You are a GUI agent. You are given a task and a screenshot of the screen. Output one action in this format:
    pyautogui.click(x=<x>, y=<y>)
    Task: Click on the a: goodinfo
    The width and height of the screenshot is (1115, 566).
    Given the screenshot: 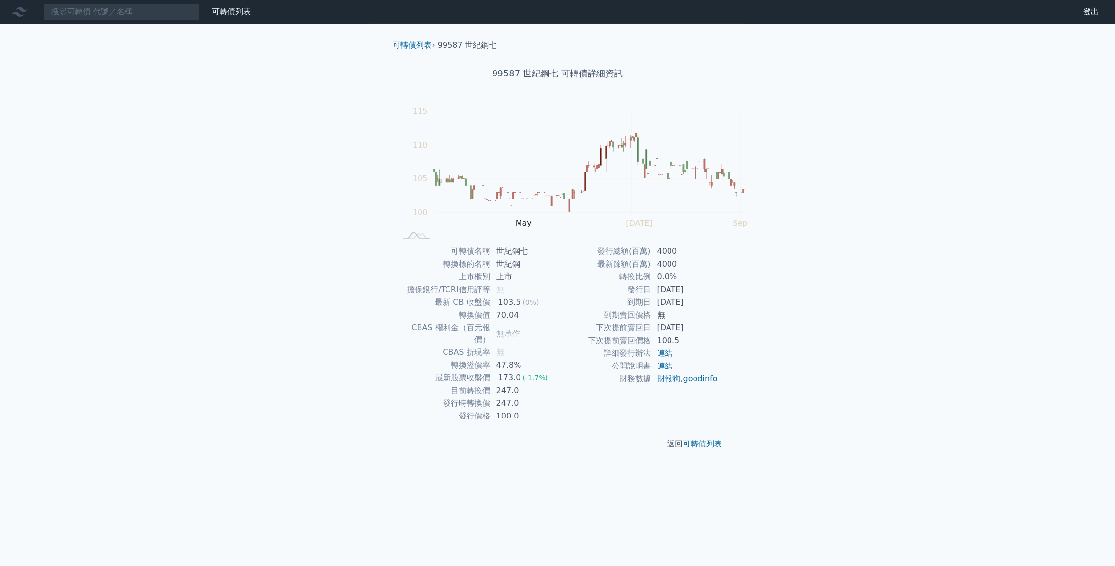 What is the action you would take?
    pyautogui.click(x=701, y=379)
    